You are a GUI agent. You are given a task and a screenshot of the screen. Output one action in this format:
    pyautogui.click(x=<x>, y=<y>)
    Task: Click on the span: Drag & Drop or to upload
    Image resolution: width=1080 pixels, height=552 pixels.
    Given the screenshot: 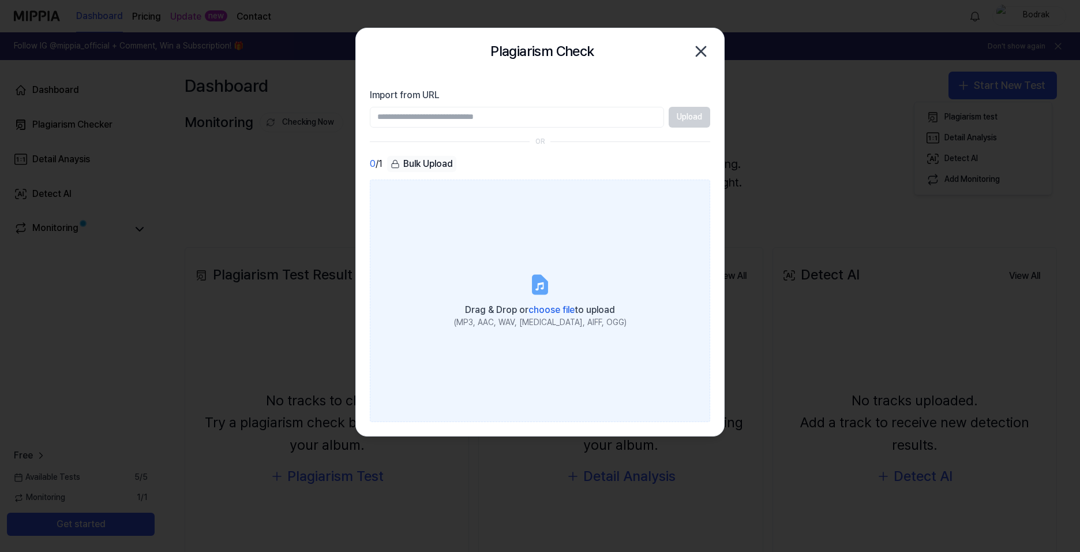 What is the action you would take?
    pyautogui.click(x=540, y=309)
    